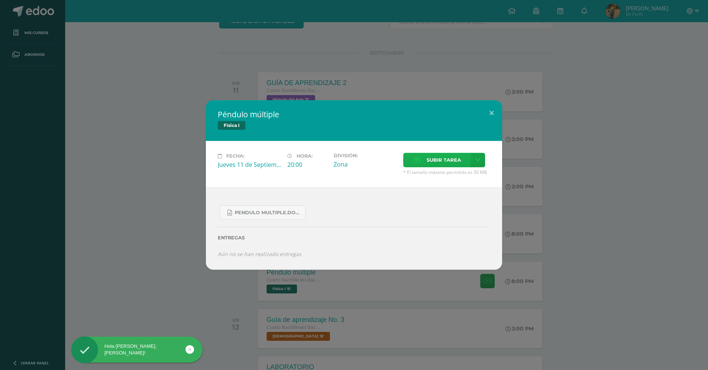 The image size is (708, 370). What do you see at coordinates (262, 212) in the screenshot?
I see `a: Pendulo multiple.docx` at bounding box center [262, 212].